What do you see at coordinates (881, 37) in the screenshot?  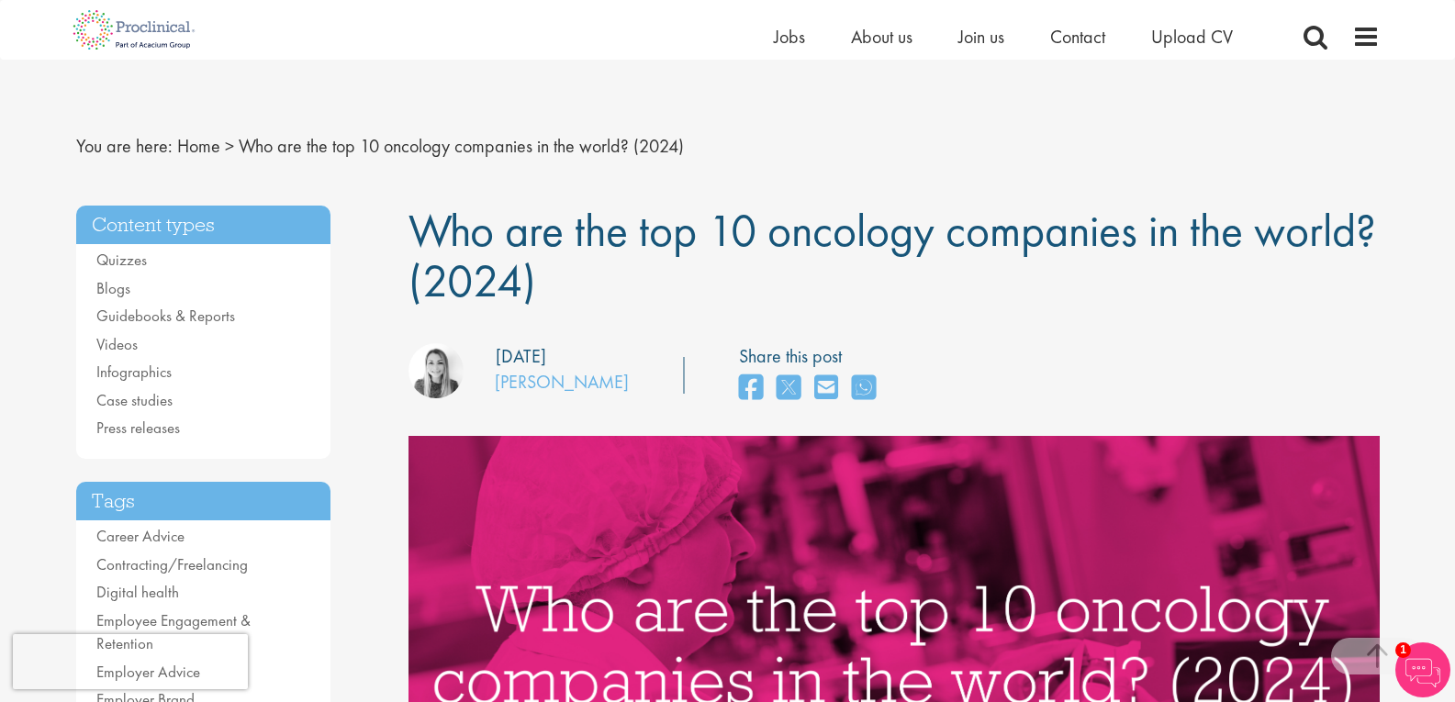 I see `a: About us` at bounding box center [881, 37].